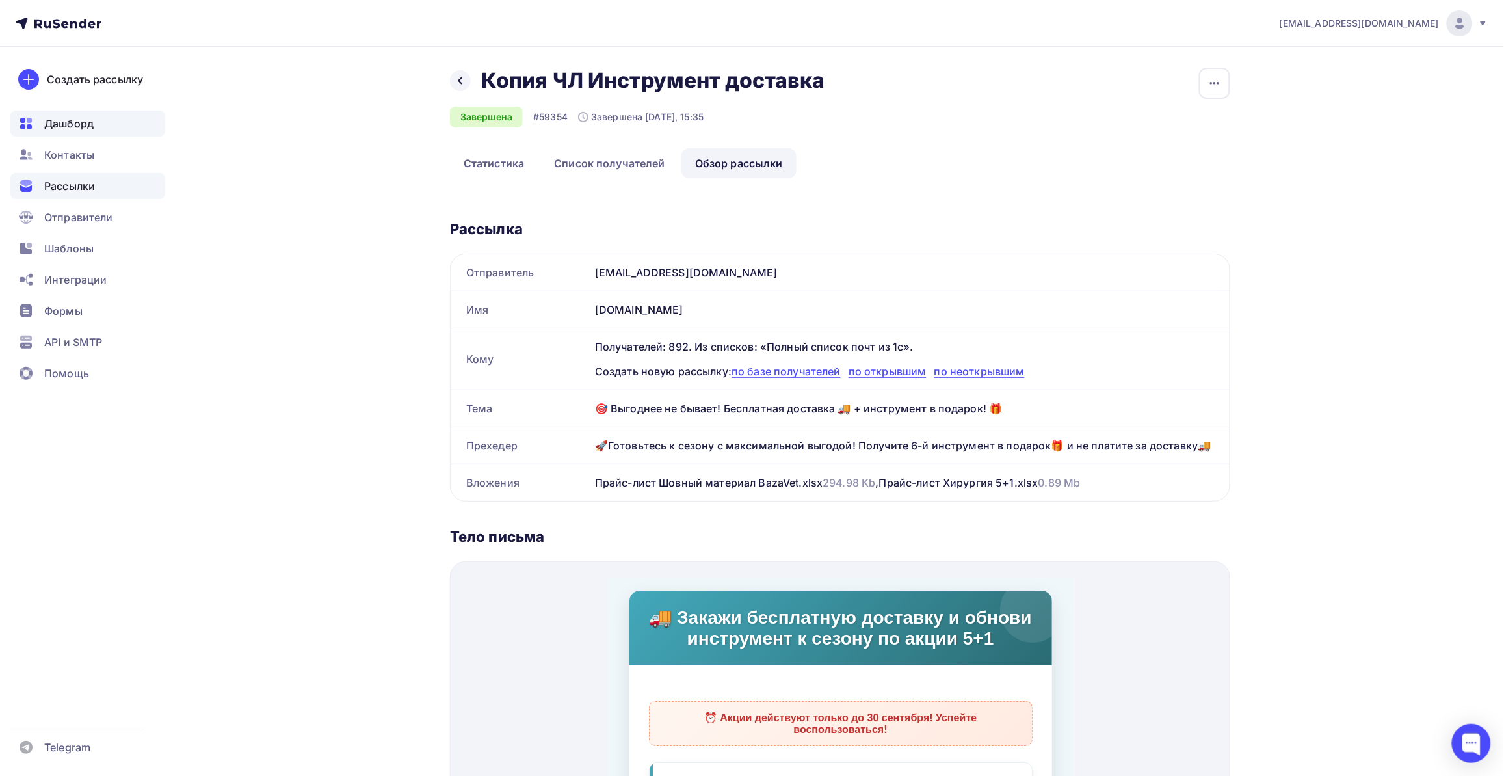 This screenshot has width=1504, height=776. Describe the element at coordinates (235, 336) in the screenshot. I see `div: PGC25` at that location.